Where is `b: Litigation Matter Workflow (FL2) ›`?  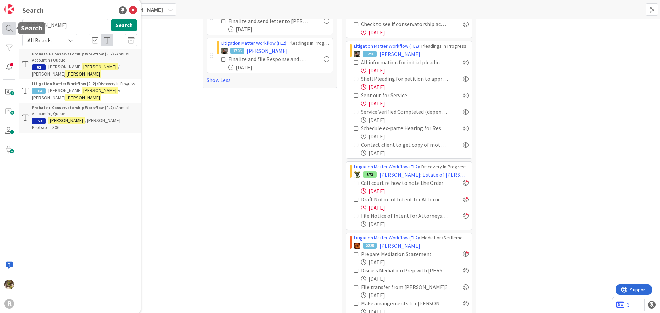
b: Litigation Matter Workflow (FL2) › is located at coordinates (65, 84).